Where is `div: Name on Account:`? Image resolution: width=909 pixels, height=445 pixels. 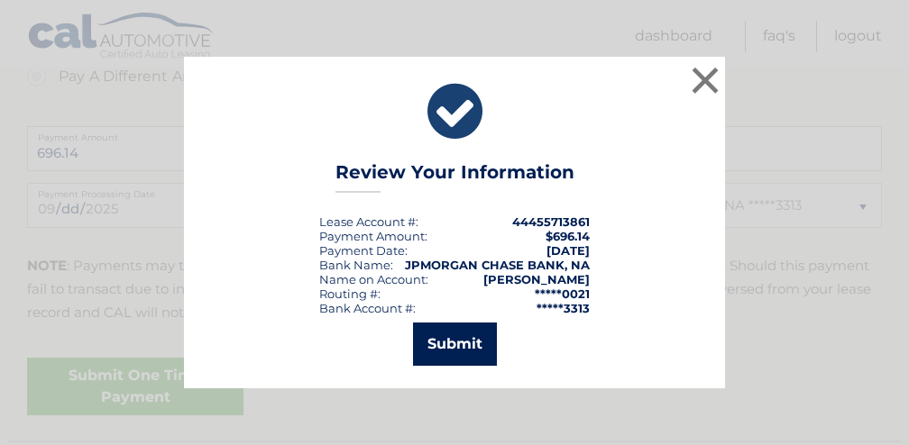 div: Name on Account: is located at coordinates (373, 280).